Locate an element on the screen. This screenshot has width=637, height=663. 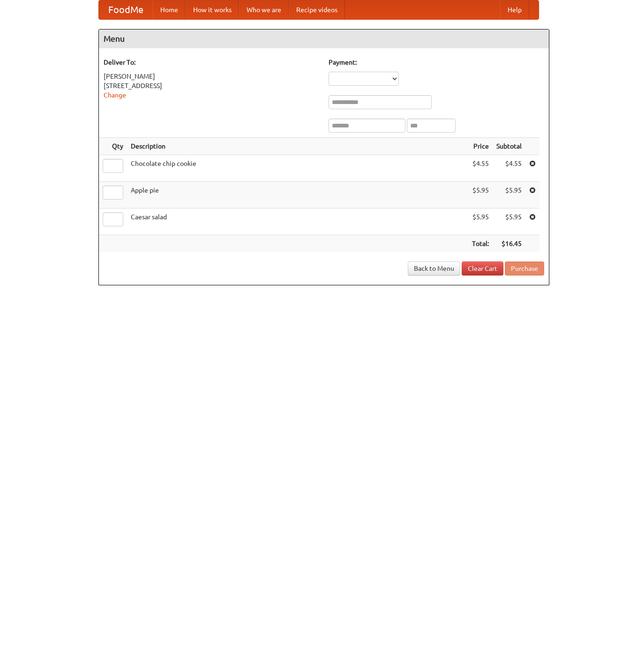
th: Subtotal is located at coordinates (509, 146).